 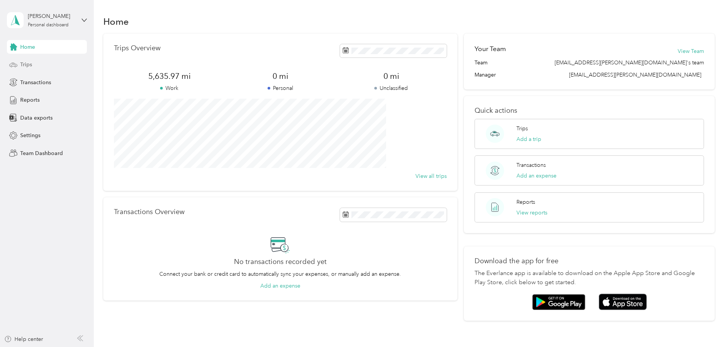 What do you see at coordinates (691, 51) in the screenshot?
I see `button: View Team` at bounding box center [691, 51].